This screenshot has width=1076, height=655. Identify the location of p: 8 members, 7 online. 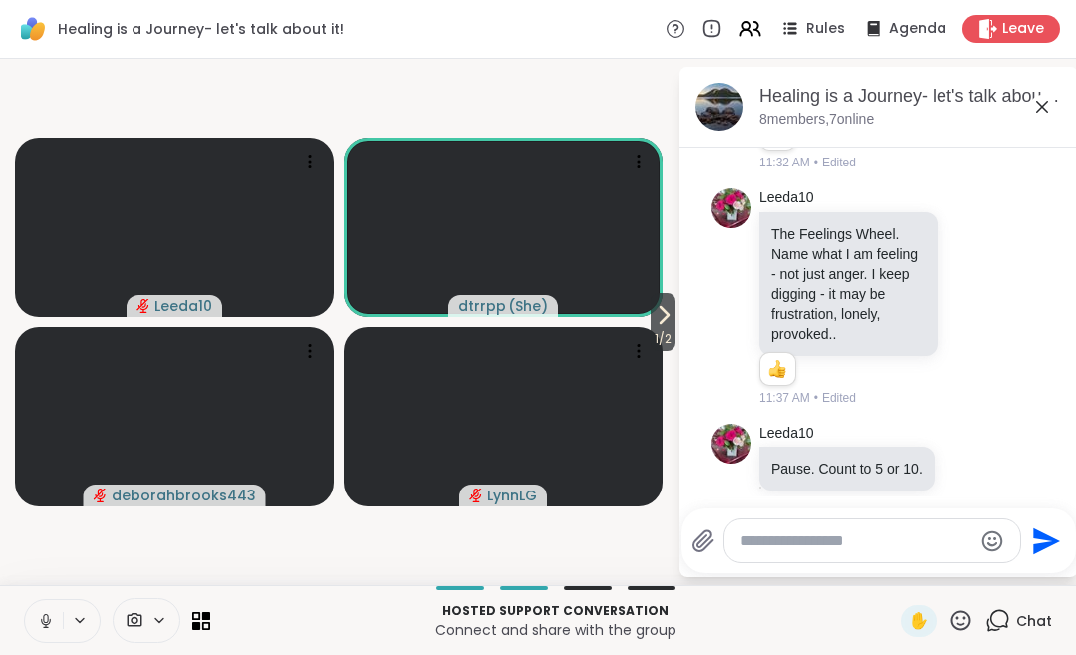
(816, 120).